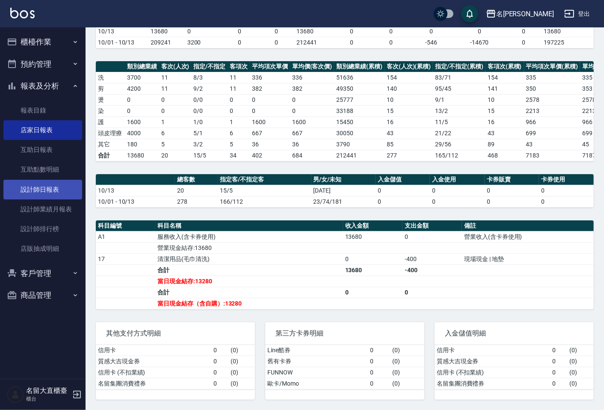 The image size is (604, 410). I want to click on td: 212441, so click(312, 42).